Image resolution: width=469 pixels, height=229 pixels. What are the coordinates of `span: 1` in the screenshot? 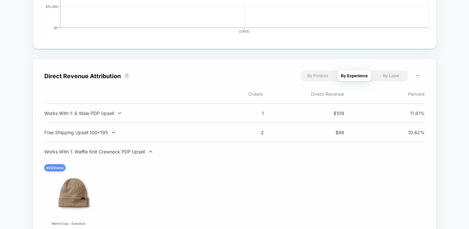 It's located at (249, 113).